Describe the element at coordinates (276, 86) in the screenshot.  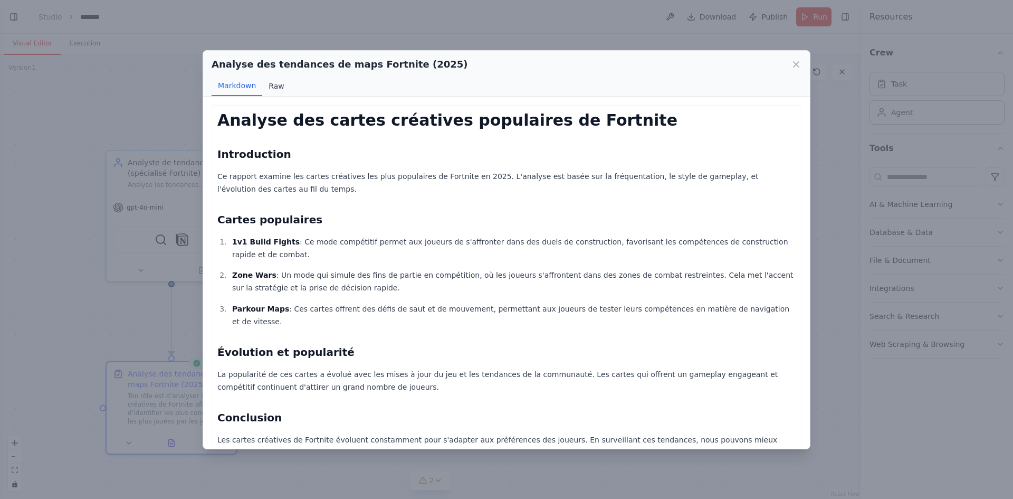
I see `button: Raw` at that location.